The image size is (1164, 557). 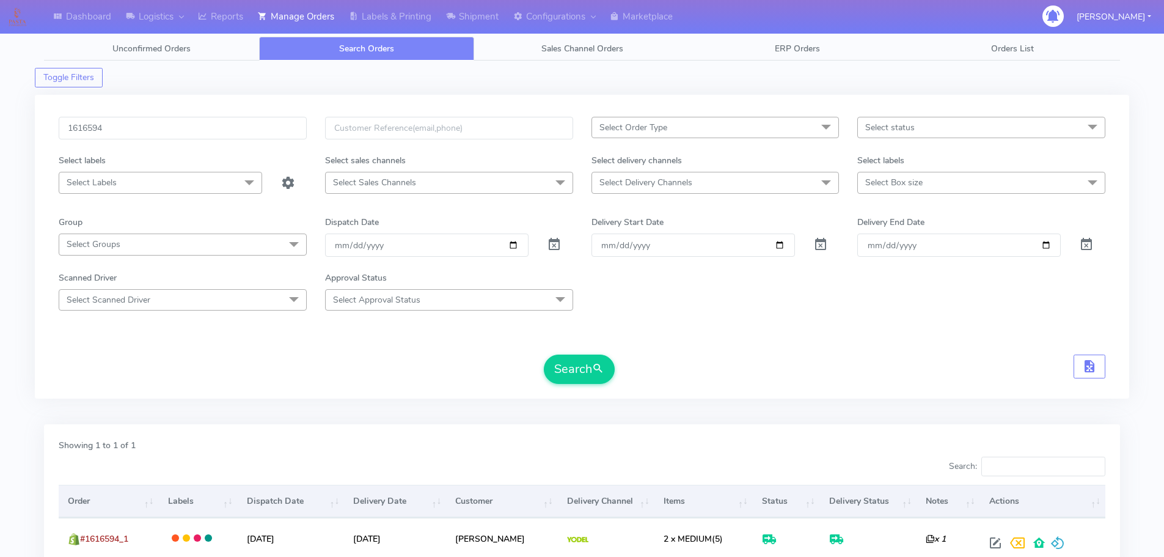 What do you see at coordinates (582, 48) in the screenshot?
I see `span: Sales Channel Orders` at bounding box center [582, 48].